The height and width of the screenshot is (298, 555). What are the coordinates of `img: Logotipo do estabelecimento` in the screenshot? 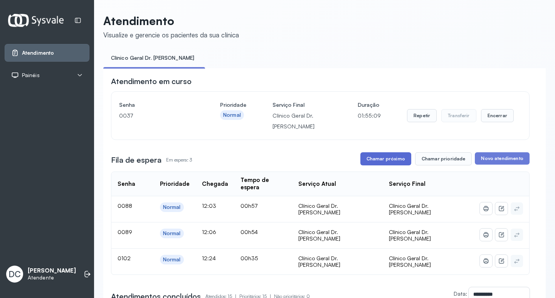 It's located at (36, 20).